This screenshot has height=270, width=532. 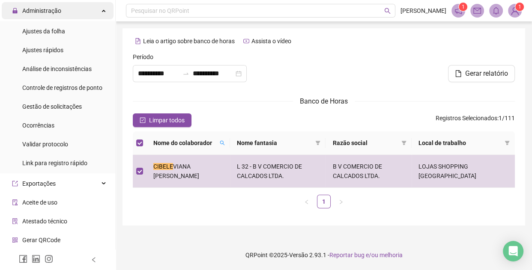 What do you see at coordinates (513, 251) in the screenshot?
I see `div: Open Intercom Messenger` at bounding box center [513, 251].